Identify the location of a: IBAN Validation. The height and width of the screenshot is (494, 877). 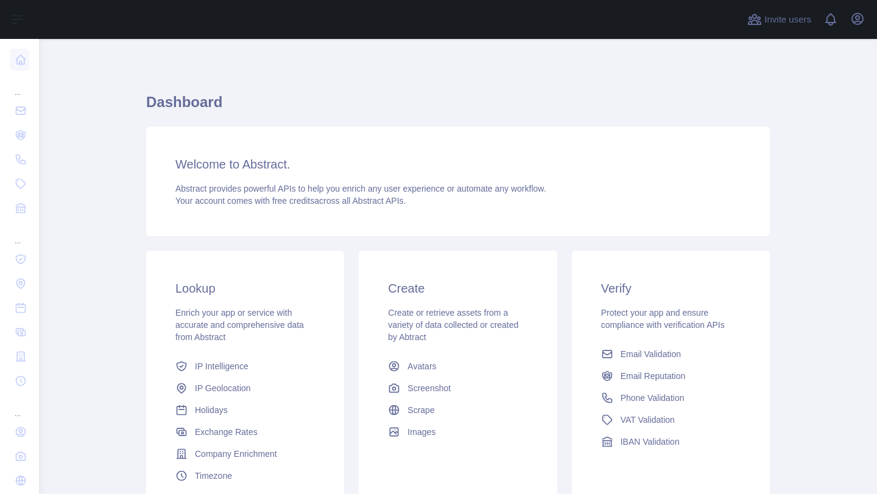
(670, 442).